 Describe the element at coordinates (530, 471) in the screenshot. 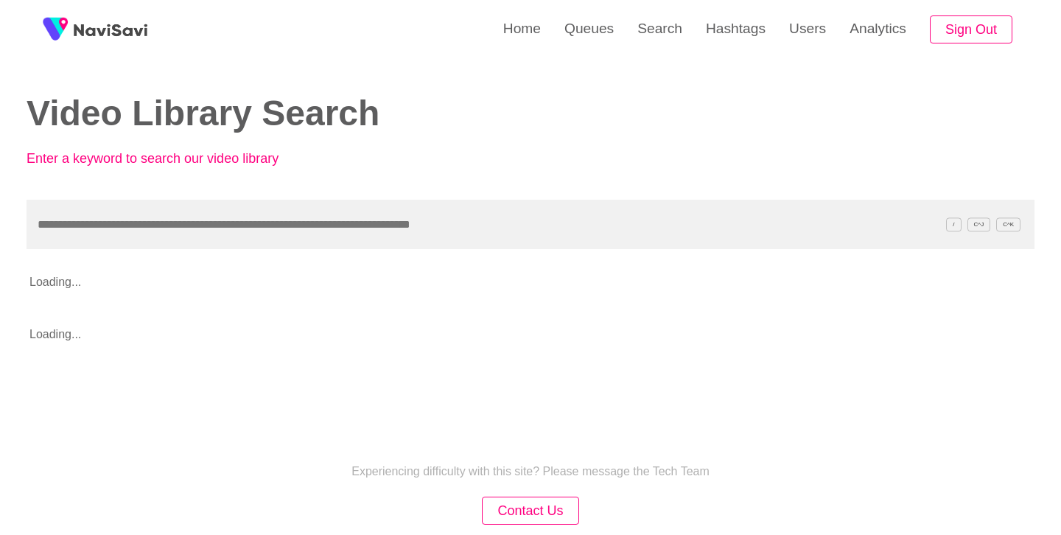

I see `p: Experiencing difficulty with this site? Please message the Tech Team` at that location.